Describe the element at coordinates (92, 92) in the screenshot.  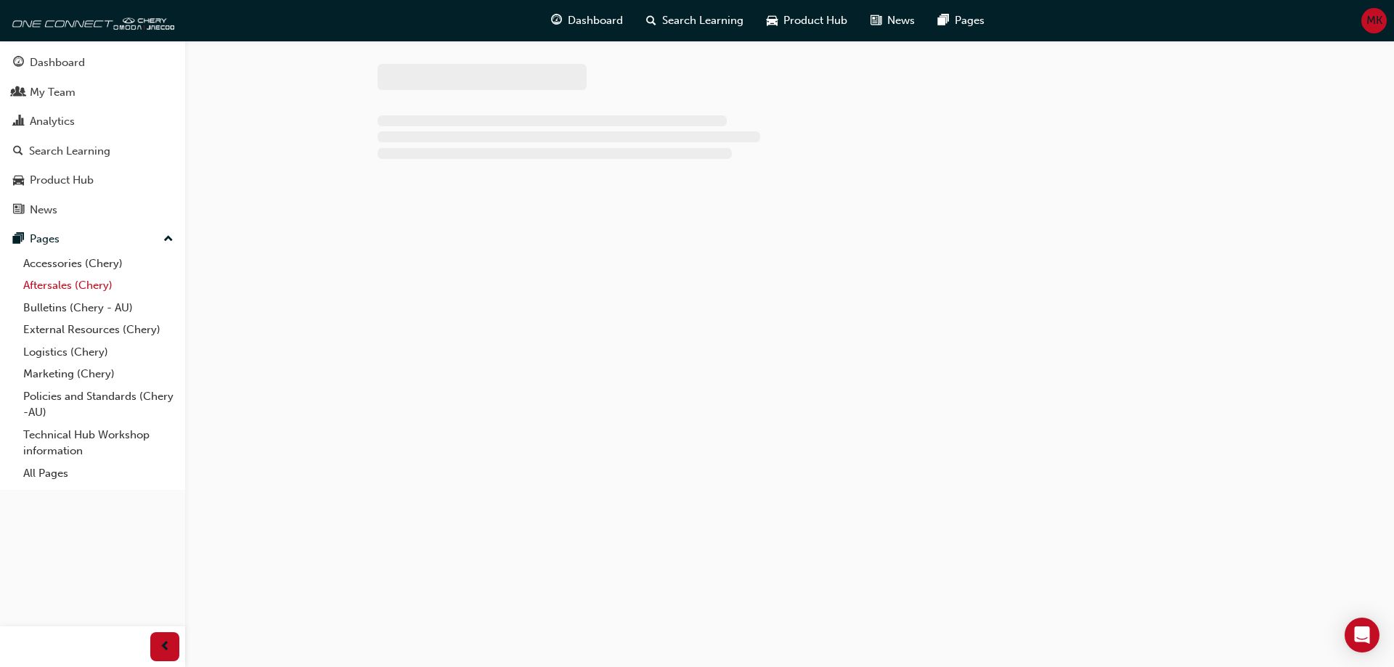
I see `a: My Team` at that location.